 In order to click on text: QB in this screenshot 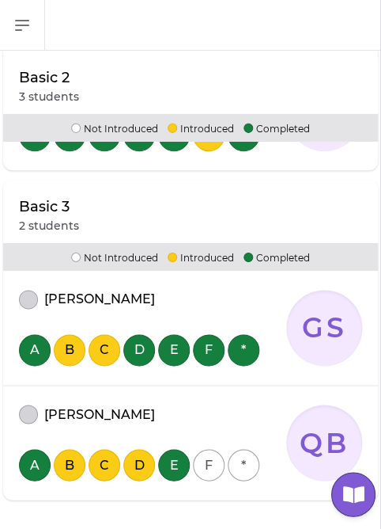, I will do `click(324, 442)`.